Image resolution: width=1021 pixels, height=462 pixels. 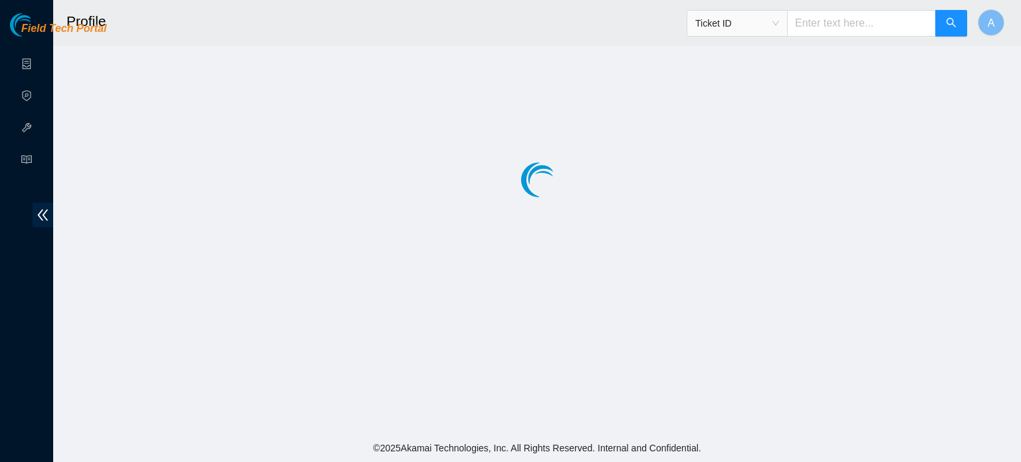 I want to click on span: double-left, so click(x=43, y=215).